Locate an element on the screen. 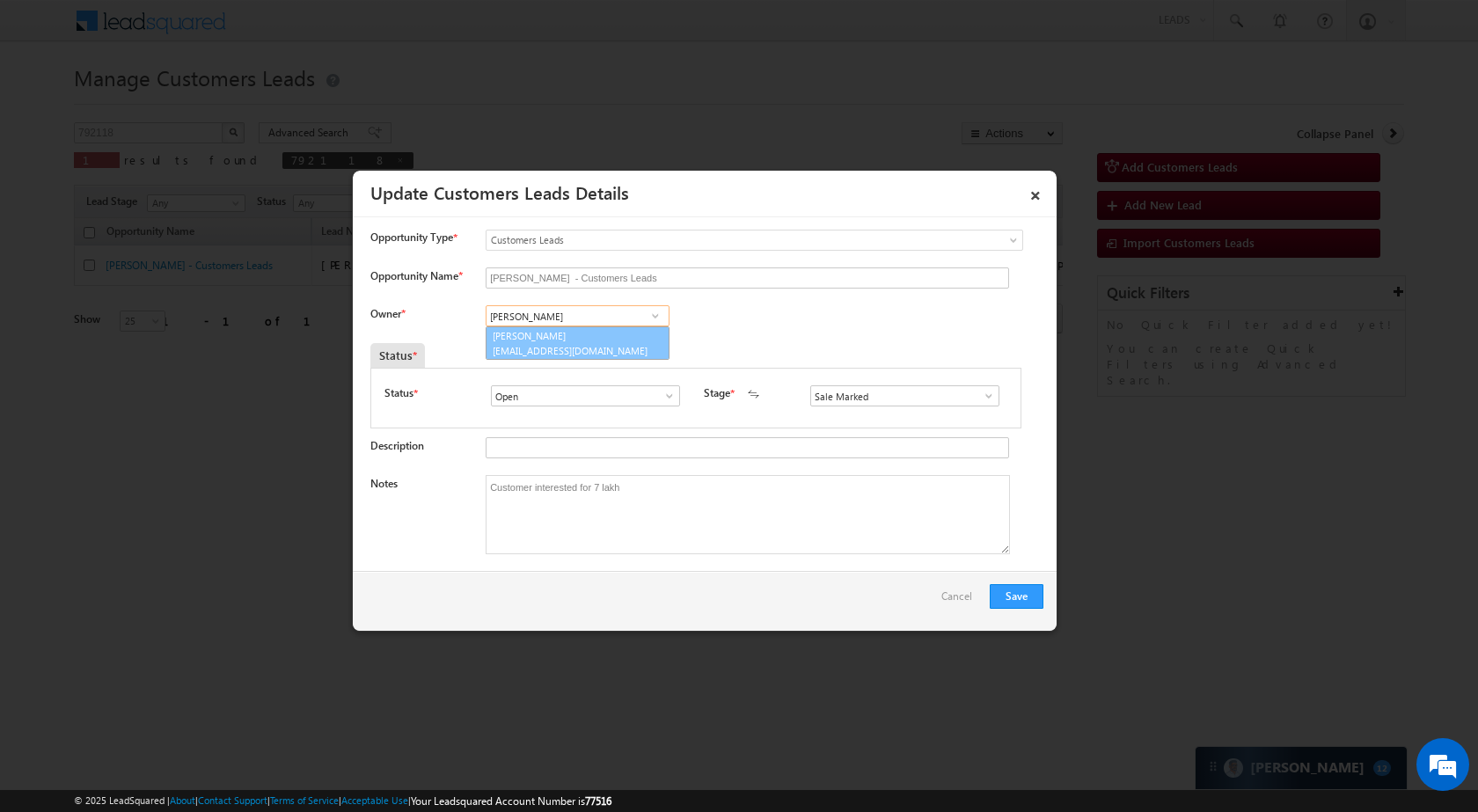  a: Acceptable Use is located at coordinates (375, 800).